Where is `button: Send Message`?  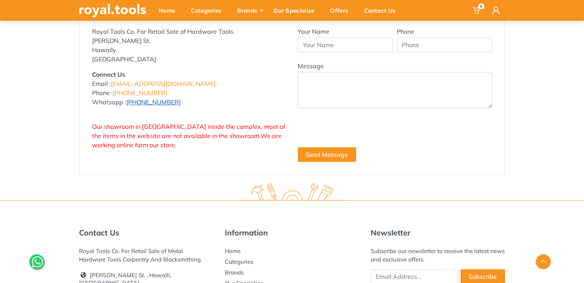 button: Send Message is located at coordinates (327, 155).